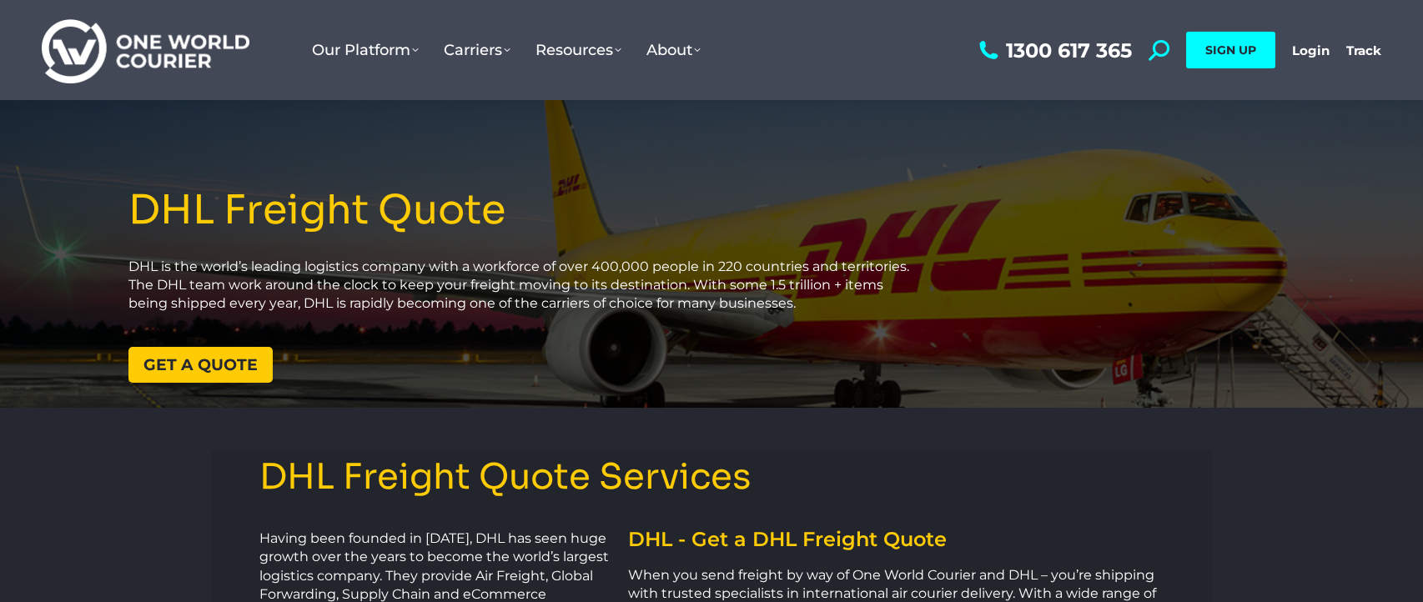 The width and height of the screenshot is (1423, 602). What do you see at coordinates (365, 50) in the screenshot?
I see `a: Our Platform` at bounding box center [365, 50].